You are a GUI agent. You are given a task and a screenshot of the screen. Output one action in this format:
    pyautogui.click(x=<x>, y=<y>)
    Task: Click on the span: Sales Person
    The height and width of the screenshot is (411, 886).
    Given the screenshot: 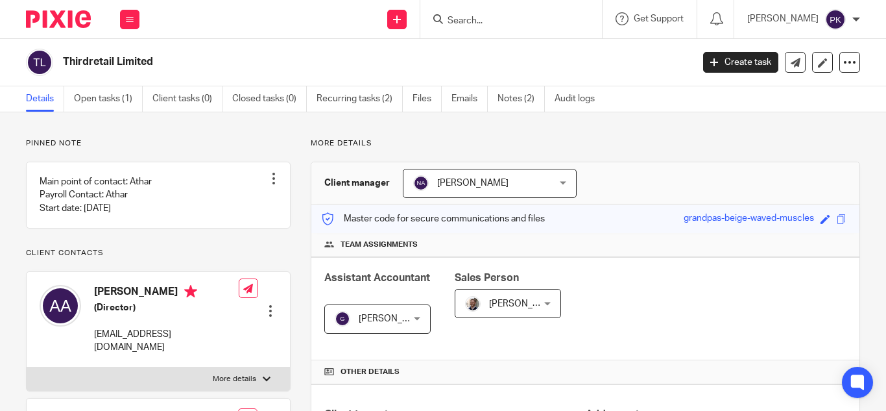 What is the action you would take?
    pyautogui.click(x=486, y=278)
    